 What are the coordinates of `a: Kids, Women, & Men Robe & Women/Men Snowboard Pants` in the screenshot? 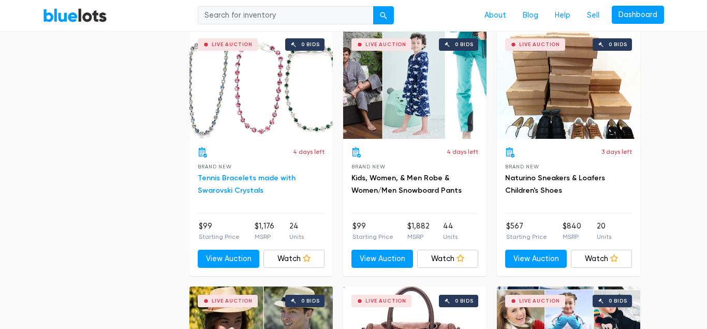 It's located at (406, 184).